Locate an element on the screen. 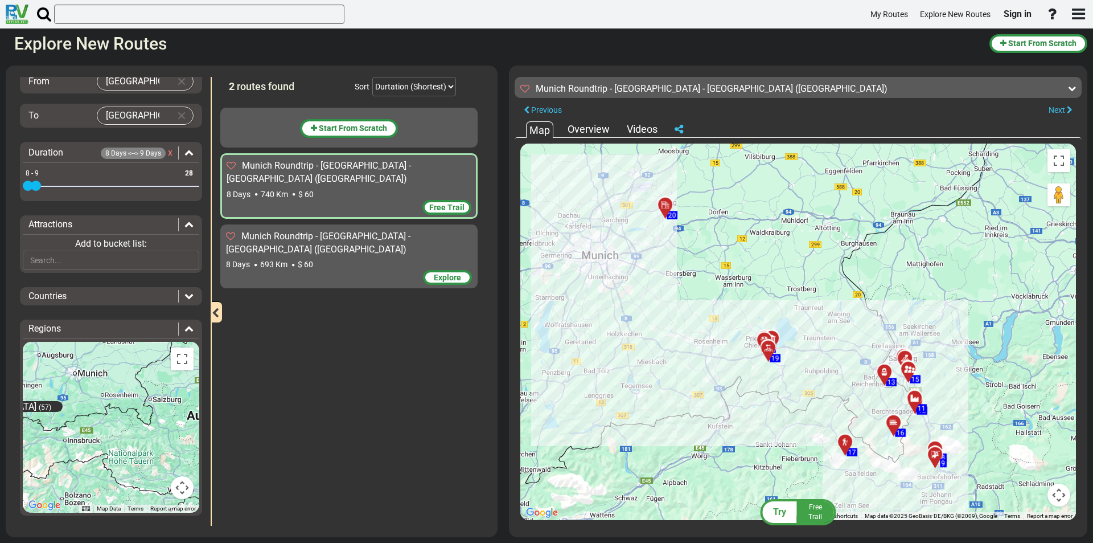  input: Search... is located at coordinates (111, 260).